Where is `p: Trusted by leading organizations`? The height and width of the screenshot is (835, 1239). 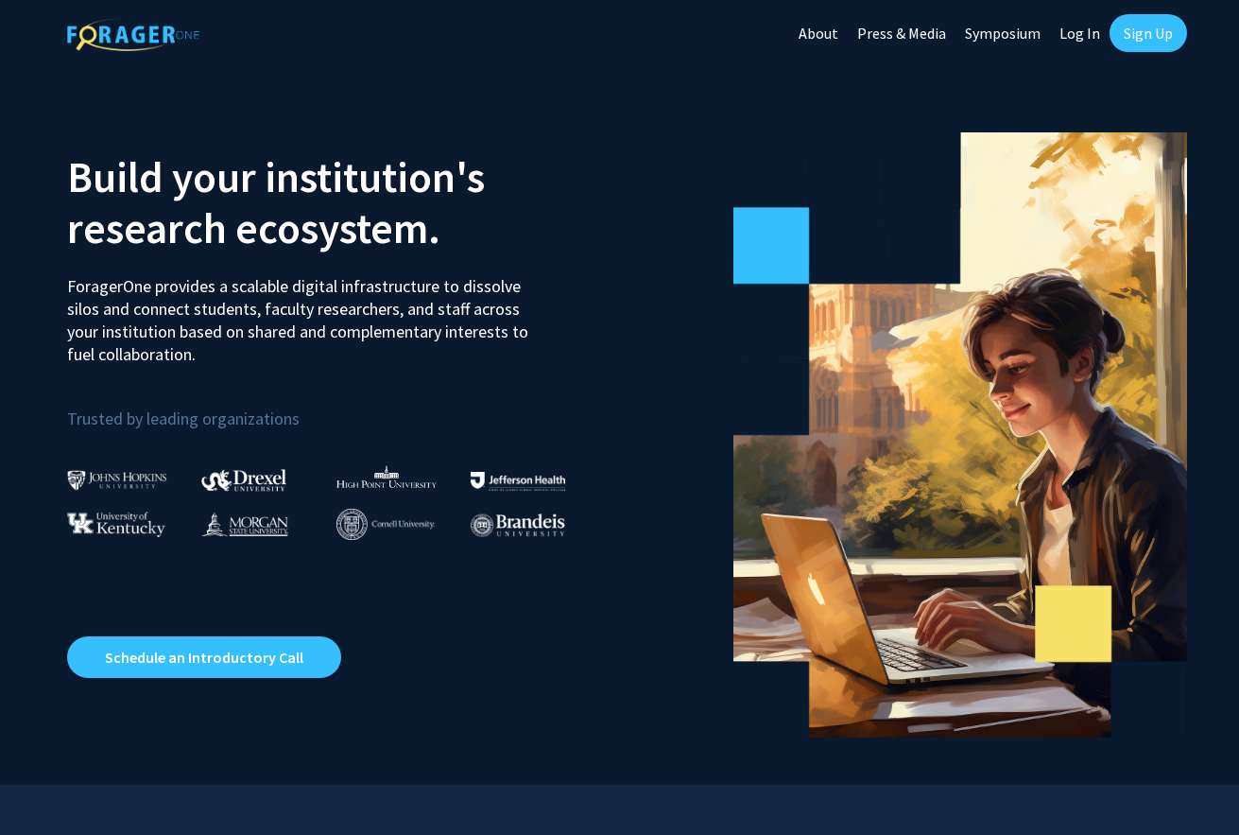 p: Trusted by leading organizations is located at coordinates (336, 406).